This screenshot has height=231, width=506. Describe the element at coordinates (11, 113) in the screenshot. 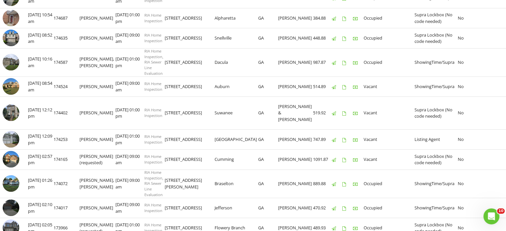

I see `img: 9274492%2Freports%2F1fc2887c-5948-4c84-abf5-e03059207fb0%2Fcover_photos%2Fa96Q5euBsBPhWVmAN2hm%2F...` at that location.